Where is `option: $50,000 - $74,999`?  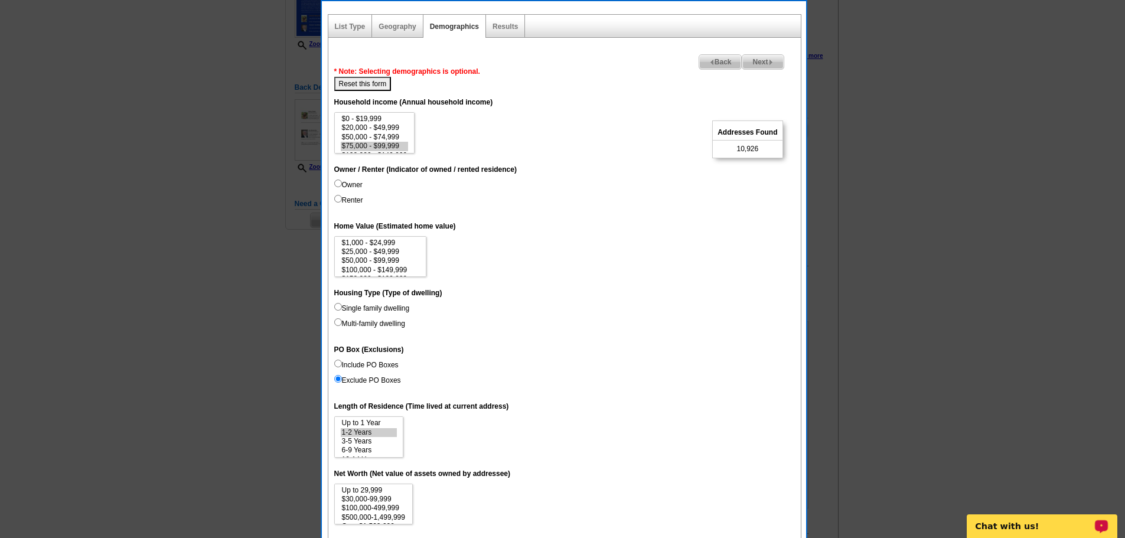
option: $50,000 - $74,999 is located at coordinates (374, 137).